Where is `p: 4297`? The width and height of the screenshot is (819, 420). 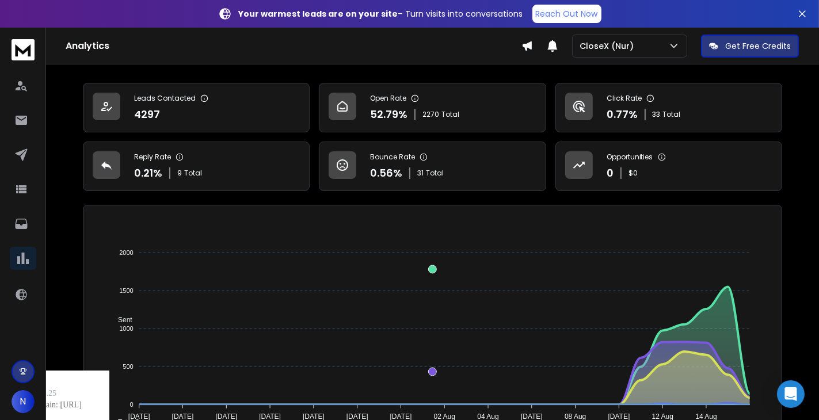 p: 4297 is located at coordinates (147, 115).